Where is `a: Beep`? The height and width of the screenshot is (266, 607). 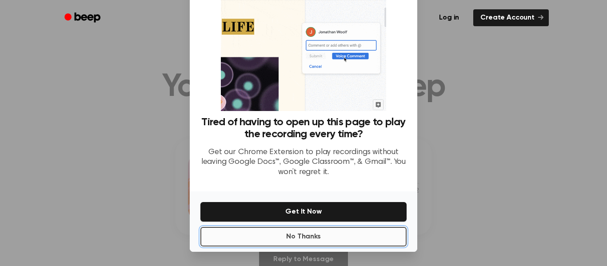
a: Beep is located at coordinates (83, 18).